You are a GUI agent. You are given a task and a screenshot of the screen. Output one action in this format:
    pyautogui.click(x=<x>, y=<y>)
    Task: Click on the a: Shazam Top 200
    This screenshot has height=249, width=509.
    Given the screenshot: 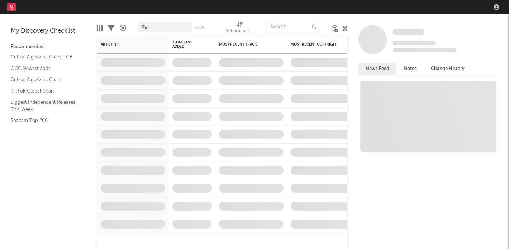 What is the action you would take?
    pyautogui.click(x=45, y=120)
    